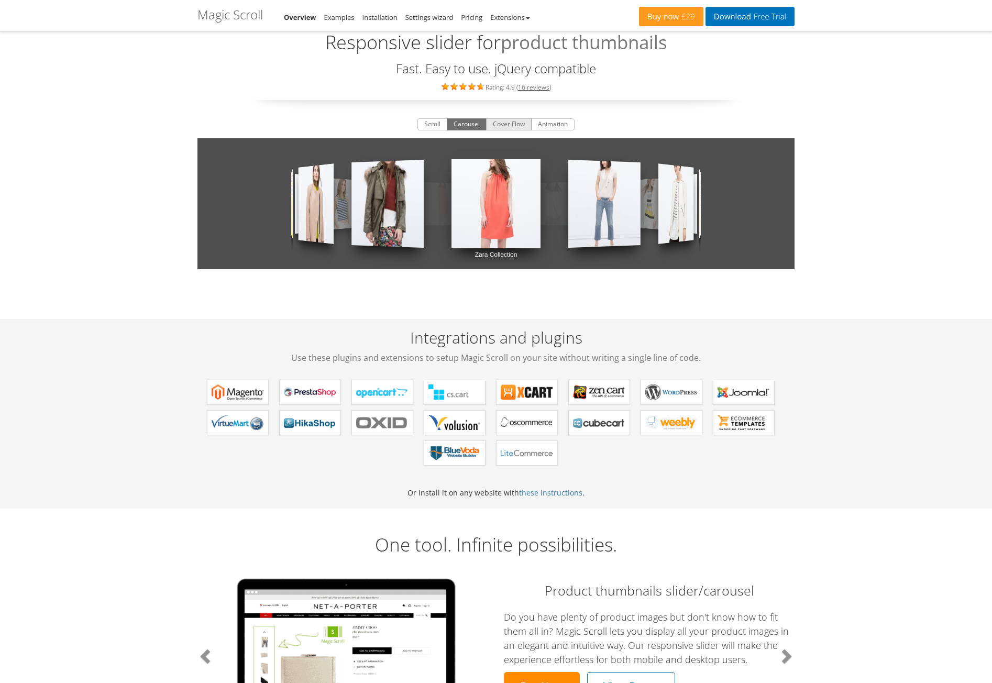  What do you see at coordinates (496, 254) in the screenshot?
I see `span: Zara Collection` at bounding box center [496, 254].